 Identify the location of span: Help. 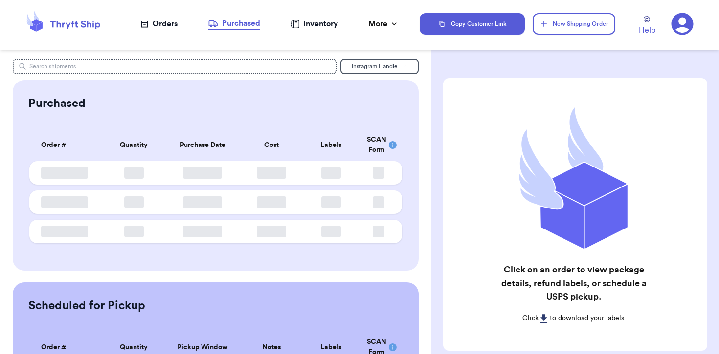
(647, 30).